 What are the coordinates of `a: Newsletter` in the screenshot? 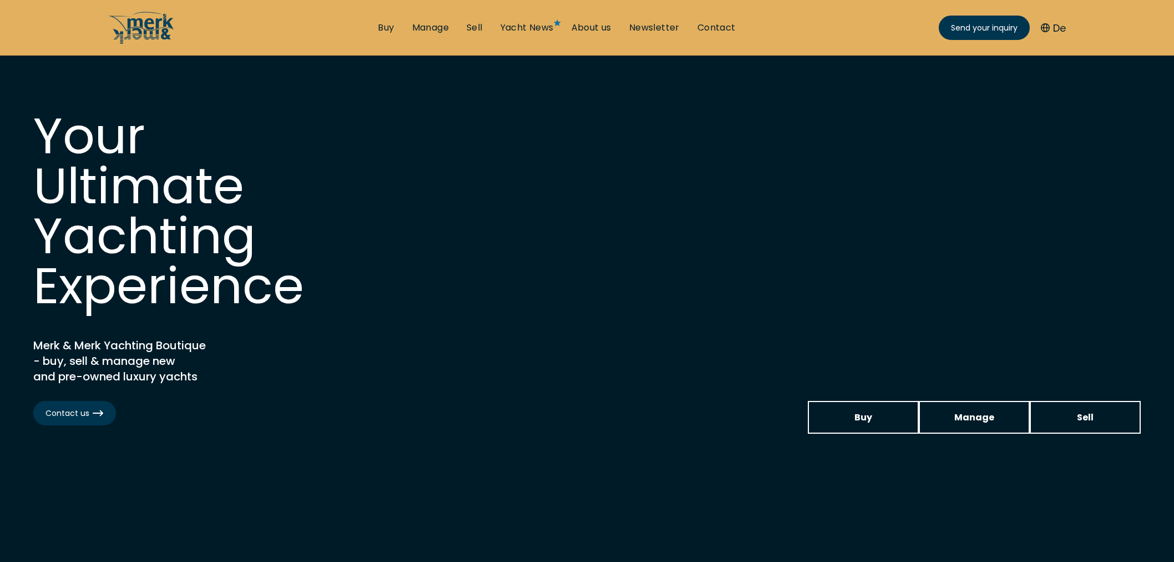 It's located at (654, 28).